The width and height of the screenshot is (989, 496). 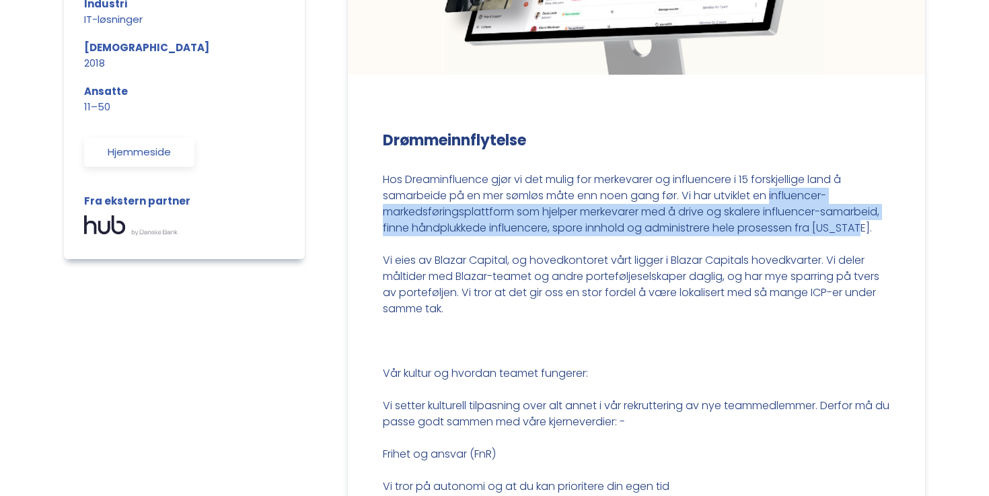 I want to click on font: Vår kultur og hvordan teamet fungerer:, so click(x=485, y=373).